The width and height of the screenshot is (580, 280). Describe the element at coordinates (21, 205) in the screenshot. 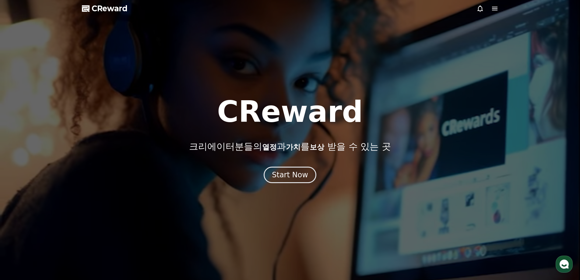

I see `span: 홈` at that location.